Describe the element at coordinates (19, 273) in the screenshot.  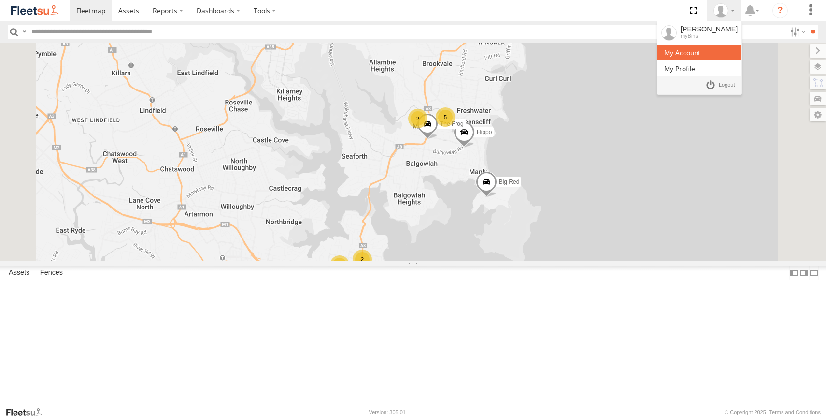
I see `label: Assets` at that location.